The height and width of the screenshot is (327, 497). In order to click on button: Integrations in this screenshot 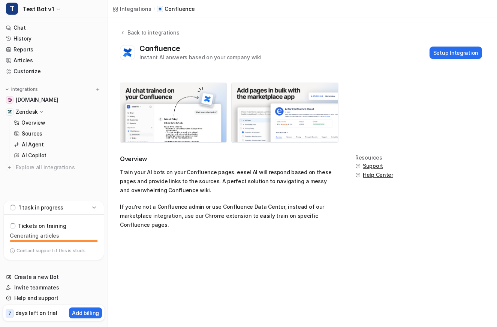, I will do `click(21, 89)`.